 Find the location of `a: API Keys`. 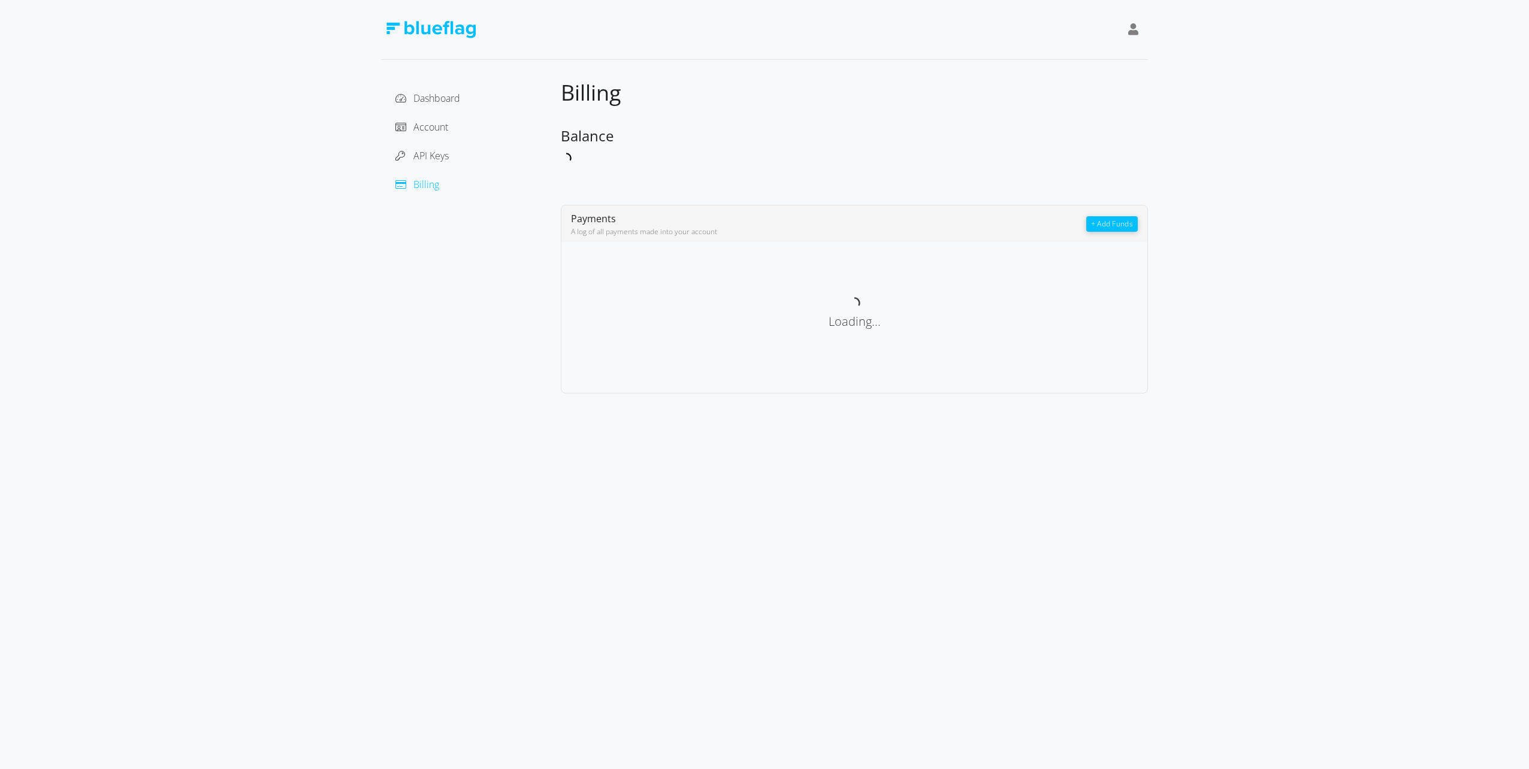

a: API Keys is located at coordinates (422, 156).